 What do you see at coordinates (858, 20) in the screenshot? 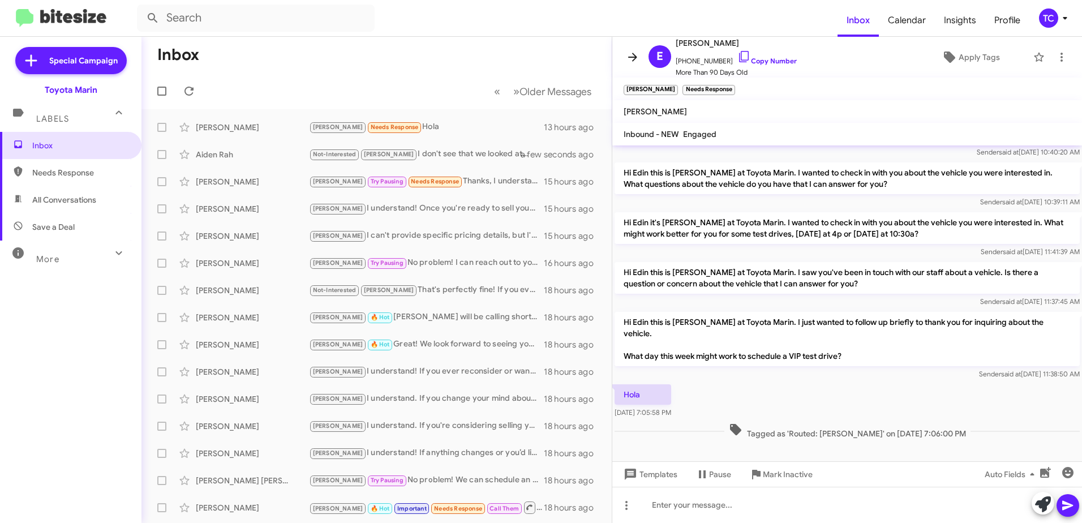
I see `a: Inbox` at bounding box center [858, 20].